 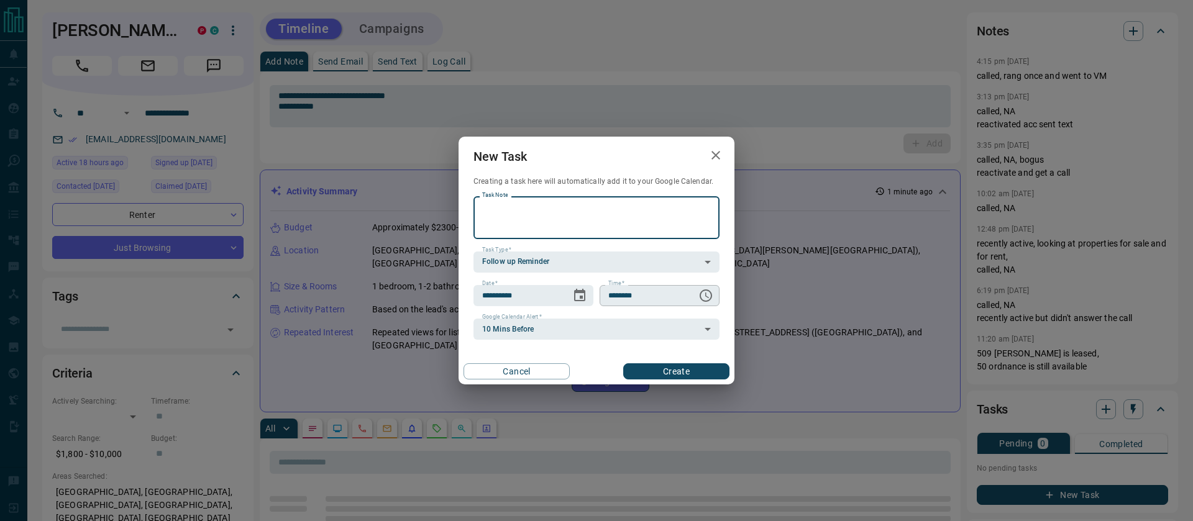 What do you see at coordinates (676, 371) in the screenshot?
I see `button: Create` at bounding box center [676, 371].